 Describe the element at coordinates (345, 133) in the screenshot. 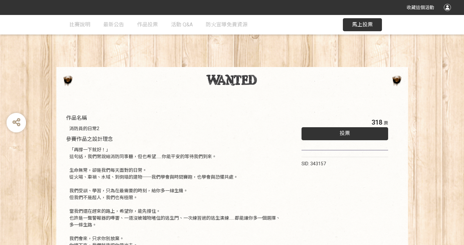

I see `span: 投票` at that location.